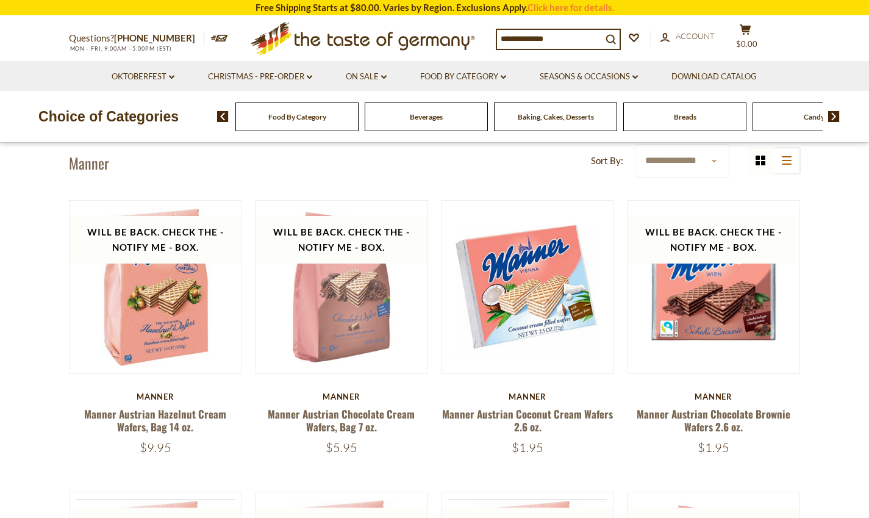 The image size is (869, 518). What do you see at coordinates (89, 163) in the screenshot?
I see `h1: Manner` at bounding box center [89, 163].